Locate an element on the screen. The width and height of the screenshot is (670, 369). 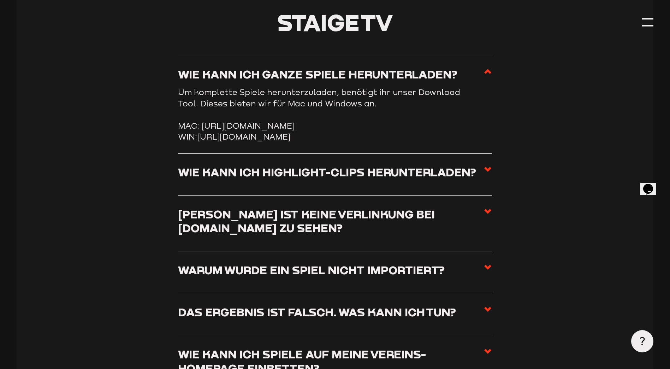
h3: Das Ergebnis ist falsch. Was kann ich tun? is located at coordinates (317, 312).